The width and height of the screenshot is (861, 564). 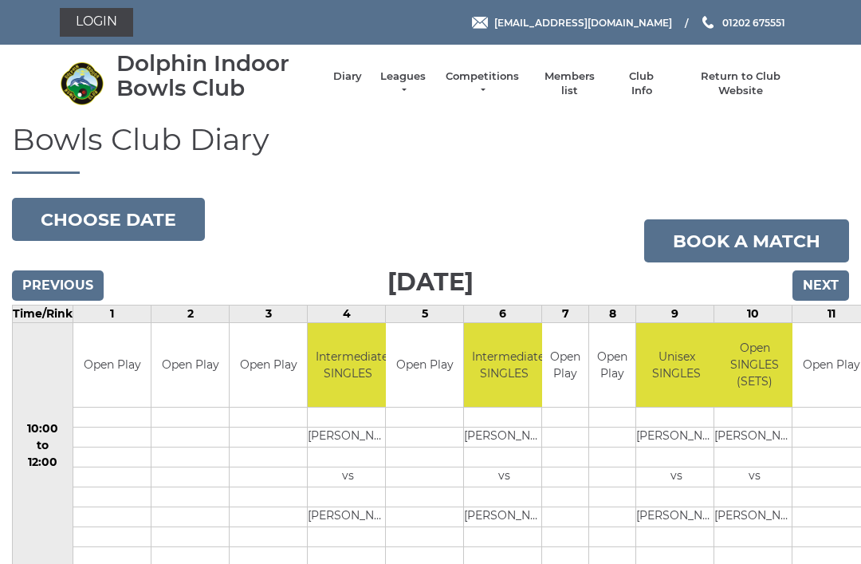 I want to click on td: Unisex SINGLES, so click(x=676, y=364).